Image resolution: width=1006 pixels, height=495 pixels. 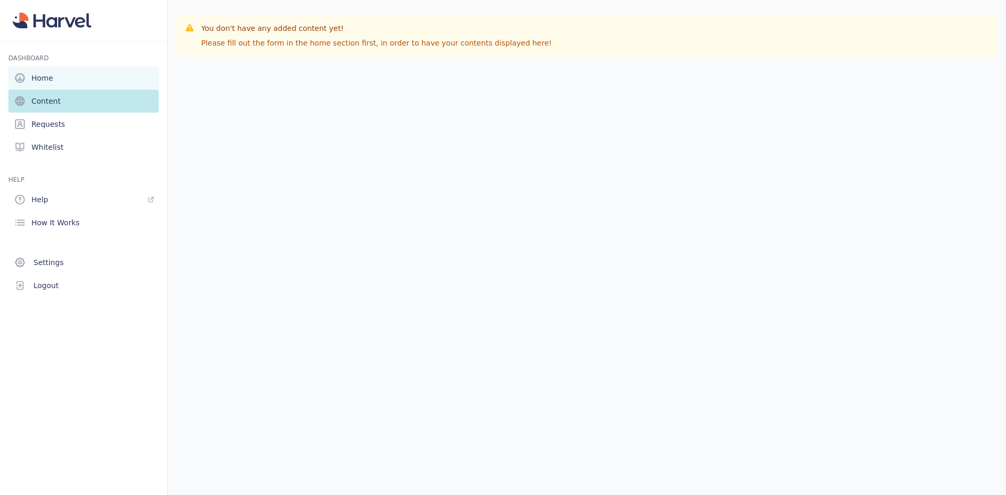 I want to click on a: How It Works, so click(x=83, y=223).